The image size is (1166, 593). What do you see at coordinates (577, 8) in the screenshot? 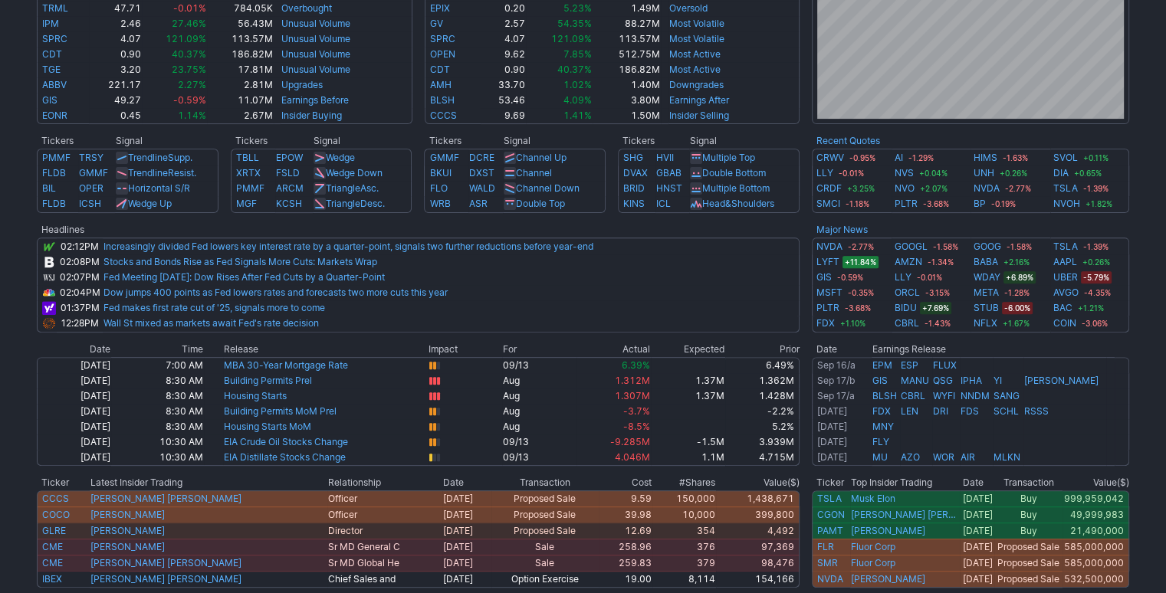
I see `span: 5.23%` at bounding box center [577, 8].